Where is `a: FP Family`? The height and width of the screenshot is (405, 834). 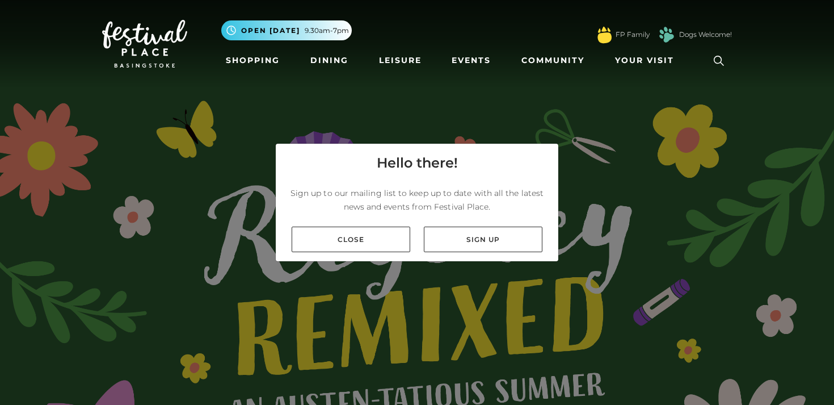
a: FP Family is located at coordinates (633, 35).